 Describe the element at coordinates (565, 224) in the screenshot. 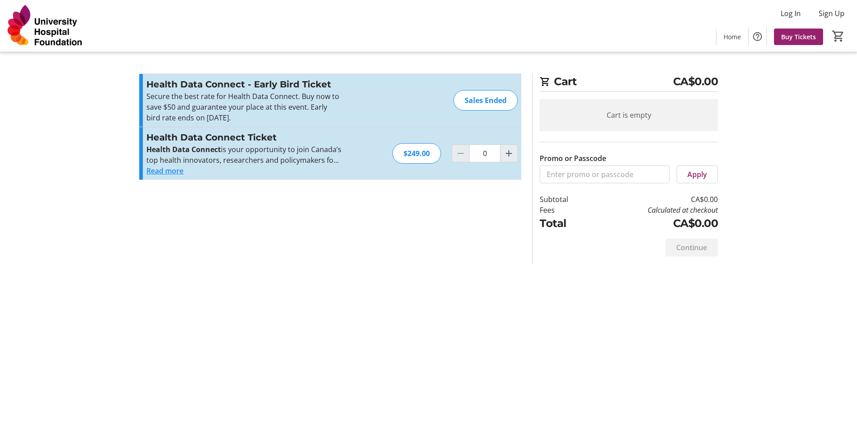

I see `td: Total` at that location.